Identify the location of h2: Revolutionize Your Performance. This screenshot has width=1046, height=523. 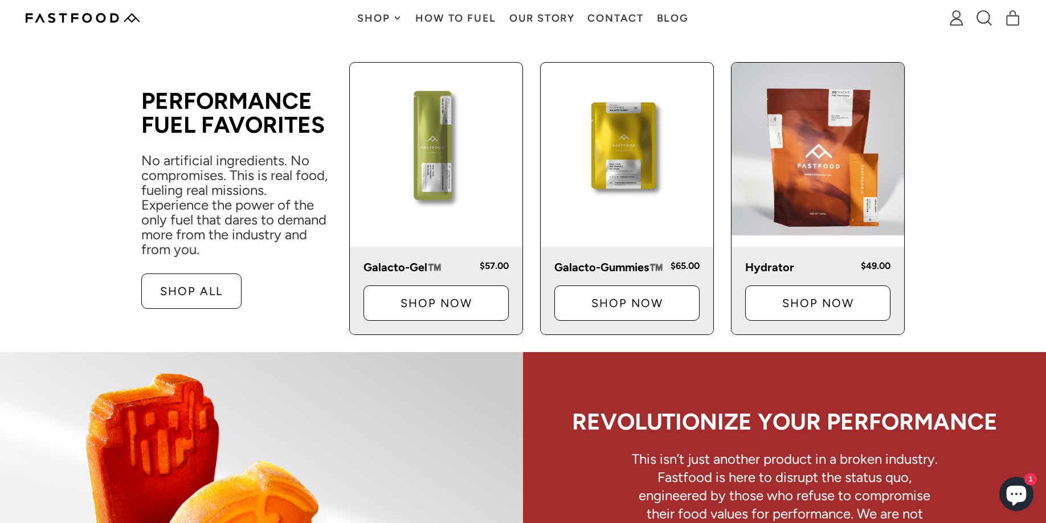
(785, 422).